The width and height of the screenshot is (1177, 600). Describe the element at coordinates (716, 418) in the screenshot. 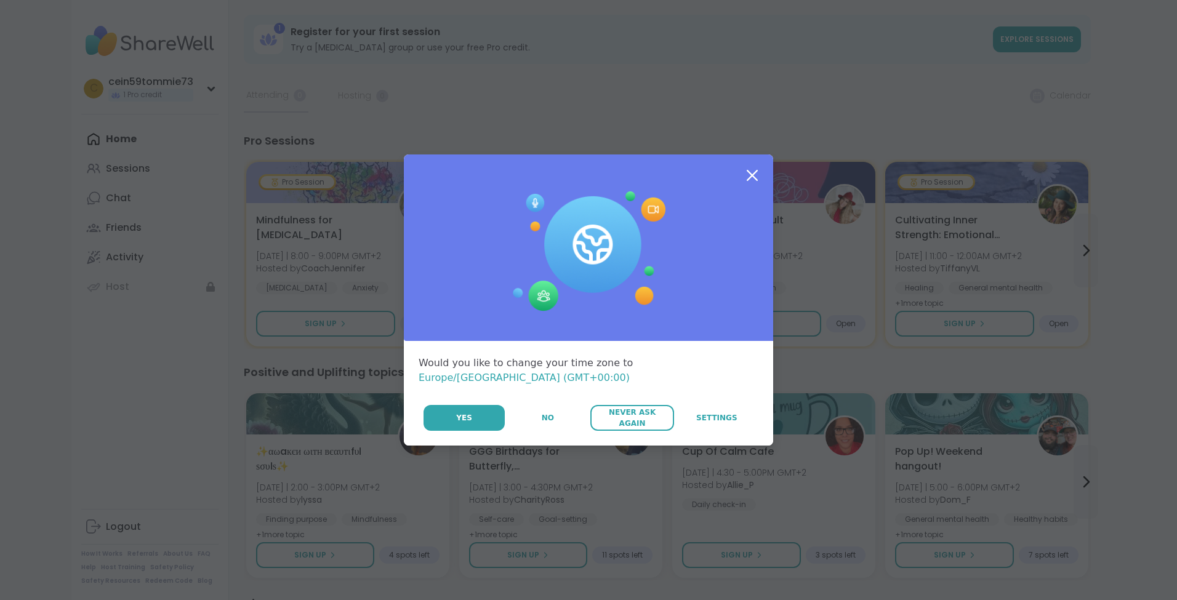

I see `span: Settings` at that location.